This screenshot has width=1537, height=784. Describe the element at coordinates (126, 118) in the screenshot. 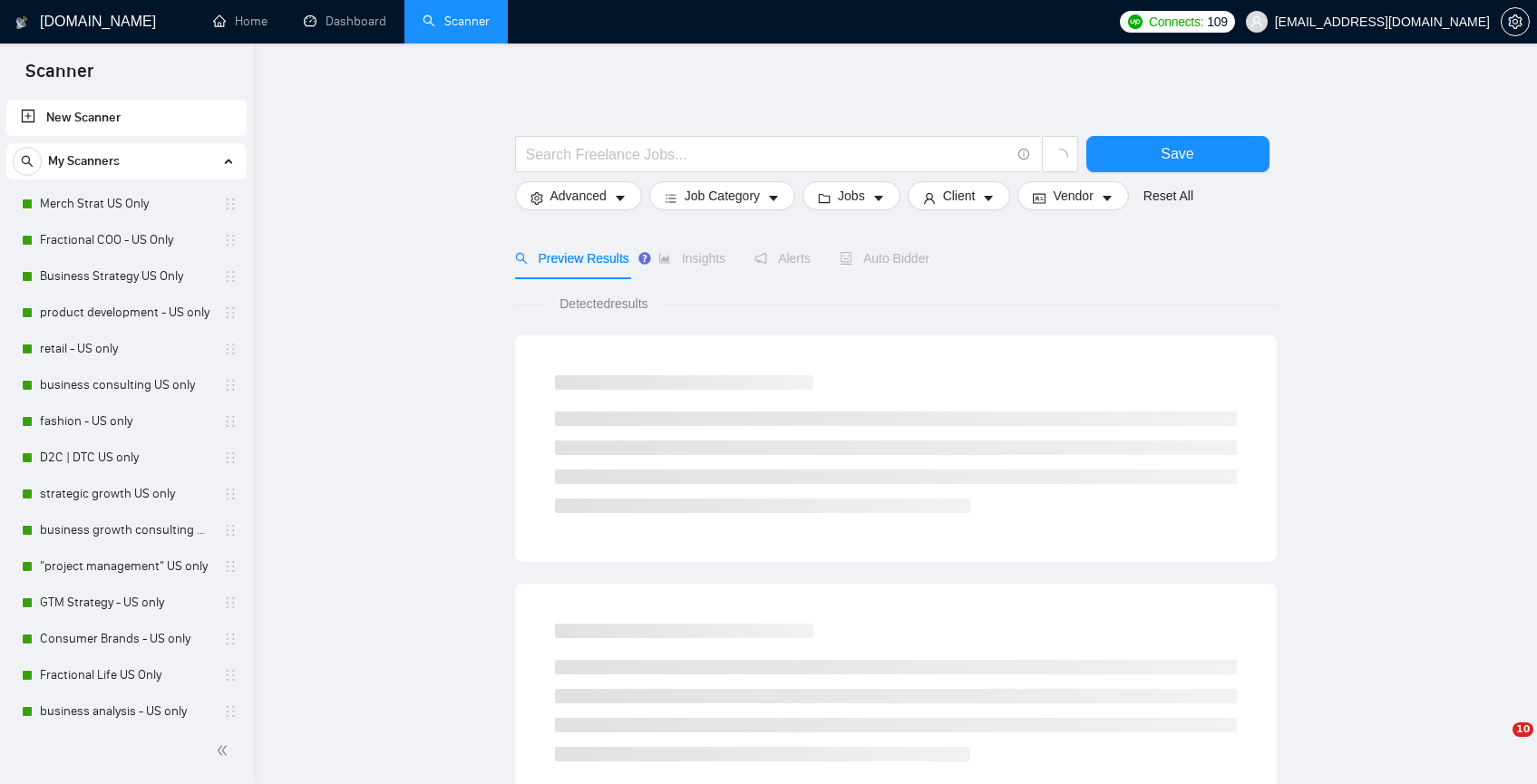

I see `li: New Scanner` at that location.